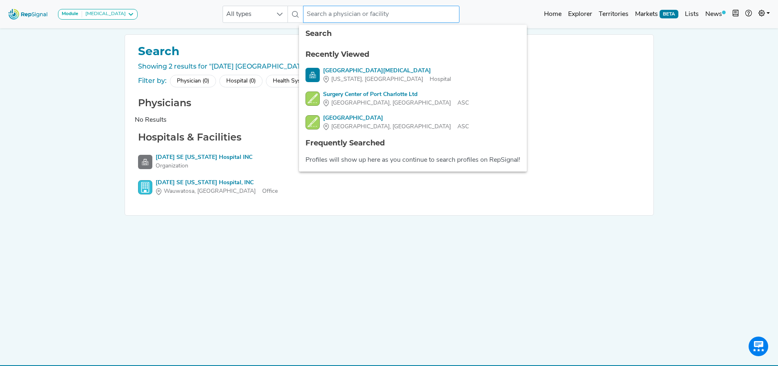 This screenshot has width=778, height=366. What do you see at coordinates (692, 14) in the screenshot?
I see `a: Lists` at bounding box center [692, 14].